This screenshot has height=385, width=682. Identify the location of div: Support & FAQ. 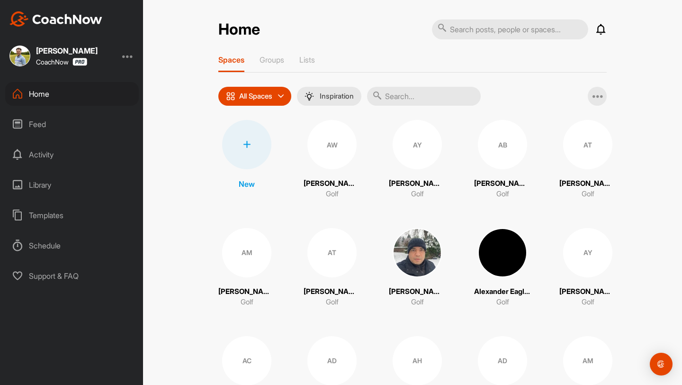
(72, 276).